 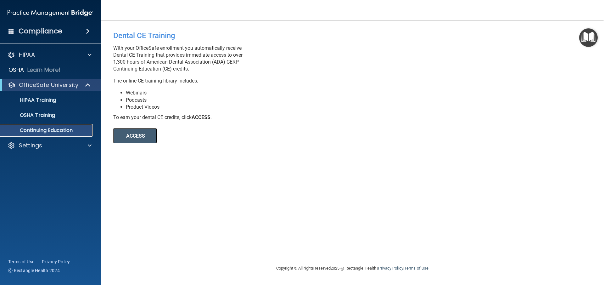 What do you see at coordinates (49, 55) in the screenshot?
I see `a: HIPAA` at bounding box center [49, 55].